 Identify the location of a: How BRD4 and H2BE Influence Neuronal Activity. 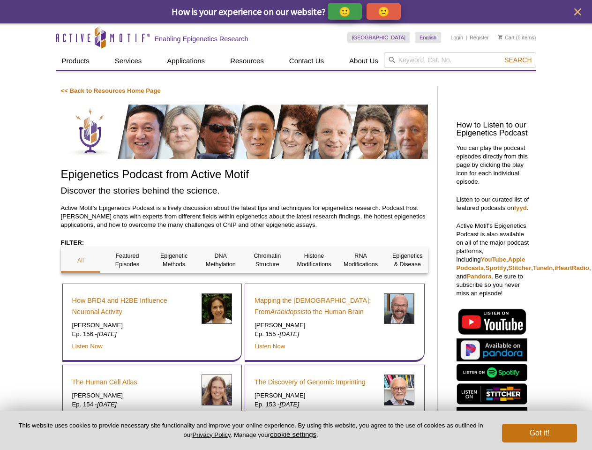
(133, 306).